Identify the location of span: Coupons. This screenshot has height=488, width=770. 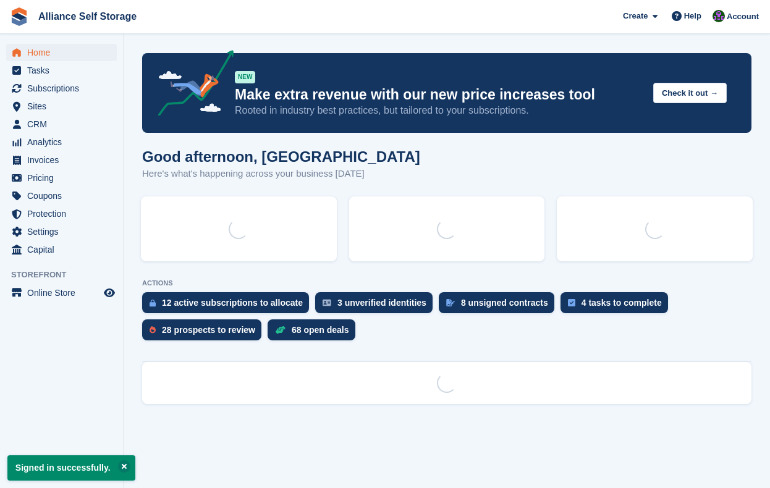
(64, 196).